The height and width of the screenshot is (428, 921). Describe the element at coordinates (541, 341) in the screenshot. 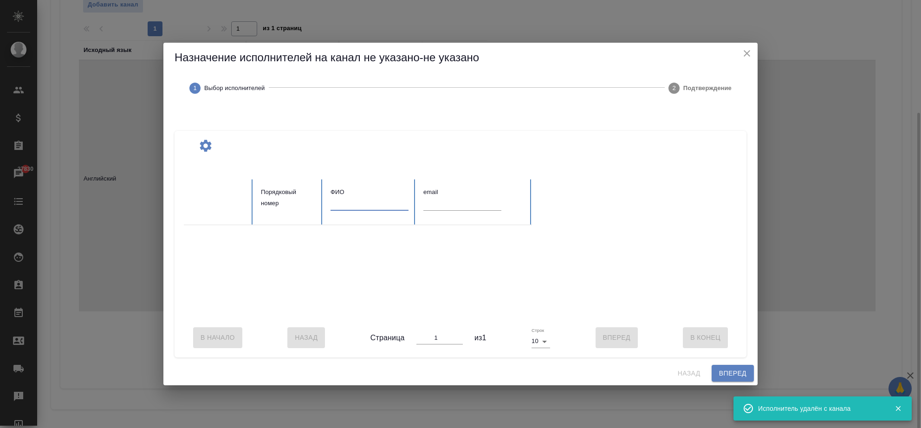

I see `div: 10` at that location.